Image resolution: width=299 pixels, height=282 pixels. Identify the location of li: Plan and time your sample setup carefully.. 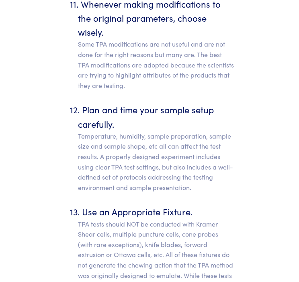
(156, 147).